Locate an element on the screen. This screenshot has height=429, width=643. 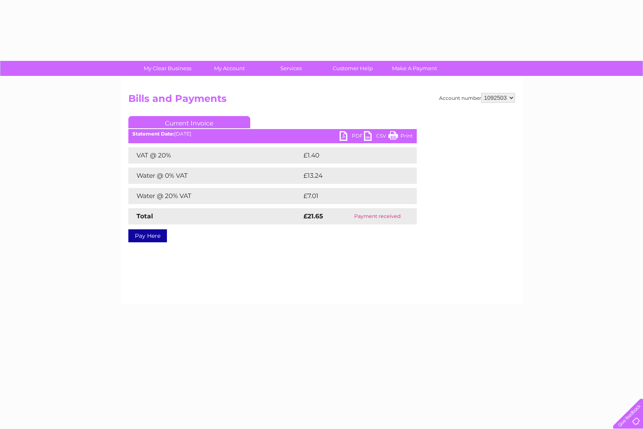
a: Current Invoice is located at coordinates (189, 122).